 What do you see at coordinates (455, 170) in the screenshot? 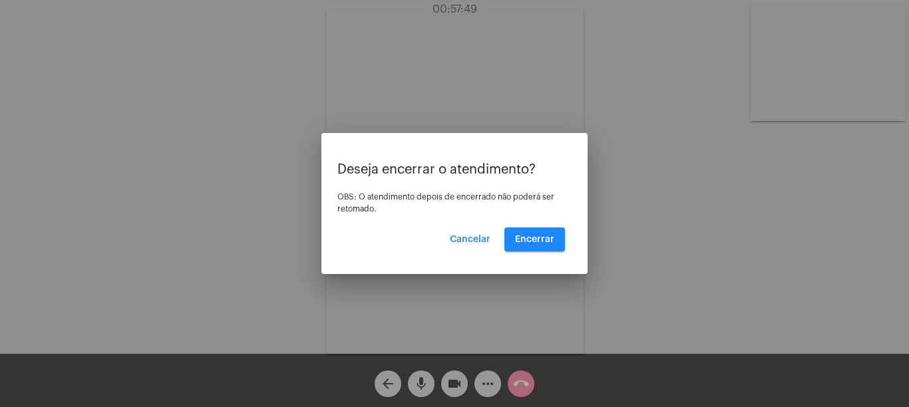
I see `p: Deseja encerrar o atendimento?` at bounding box center [455, 170].